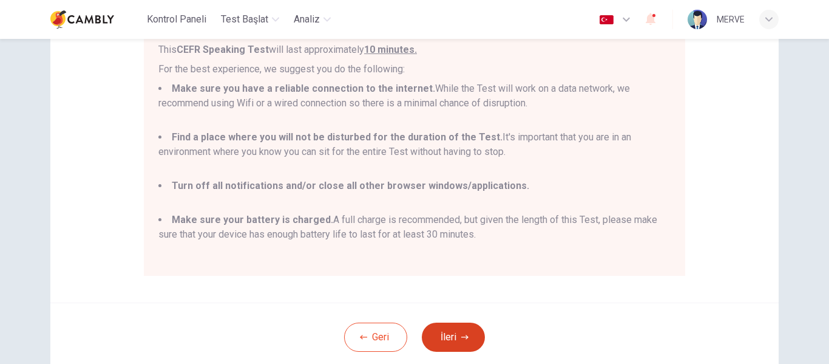  Describe the element at coordinates (415, 103) in the screenshot. I see `li: While the Test will work on a data network, we recommend using Wifi or a wired connection so ther...` at that location.